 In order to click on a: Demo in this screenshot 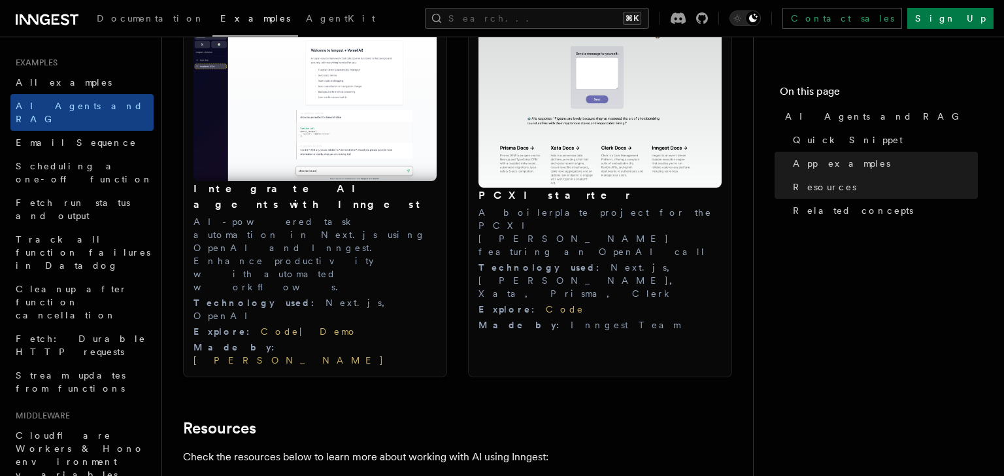, I will do `click(338, 331)`.